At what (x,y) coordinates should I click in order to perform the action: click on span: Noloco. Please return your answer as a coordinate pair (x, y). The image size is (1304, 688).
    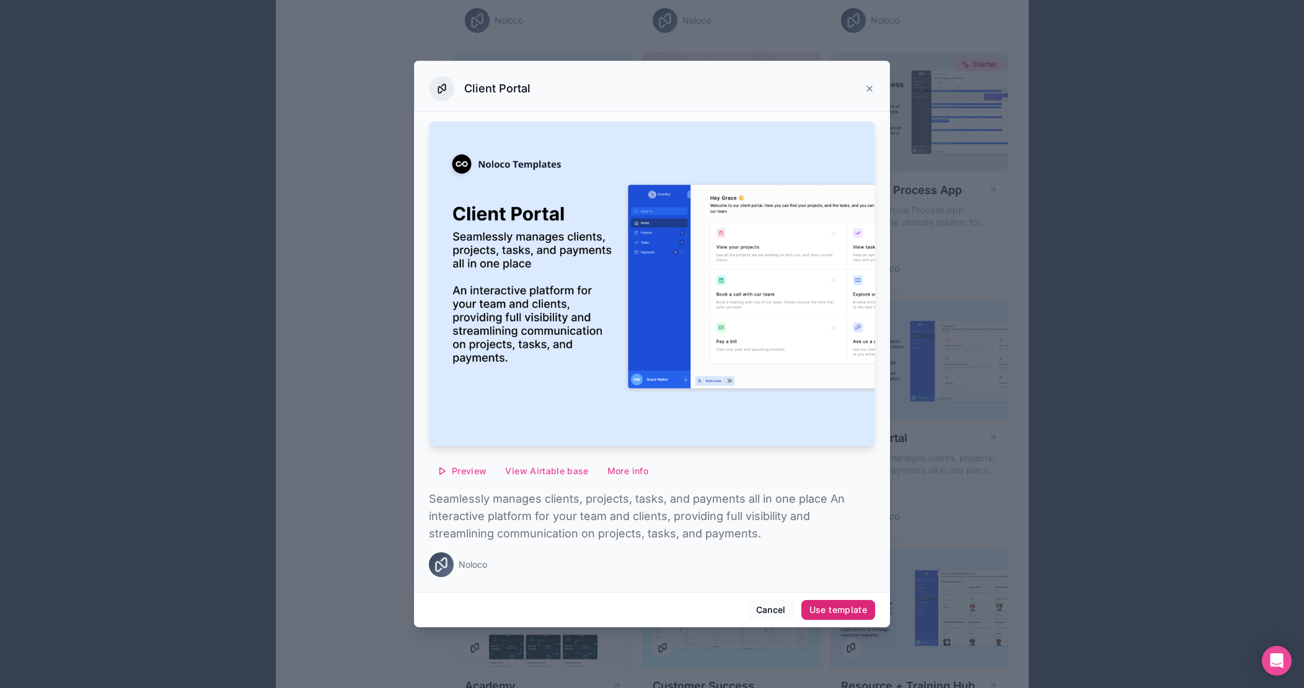
    Looking at the image, I should click on (473, 565).